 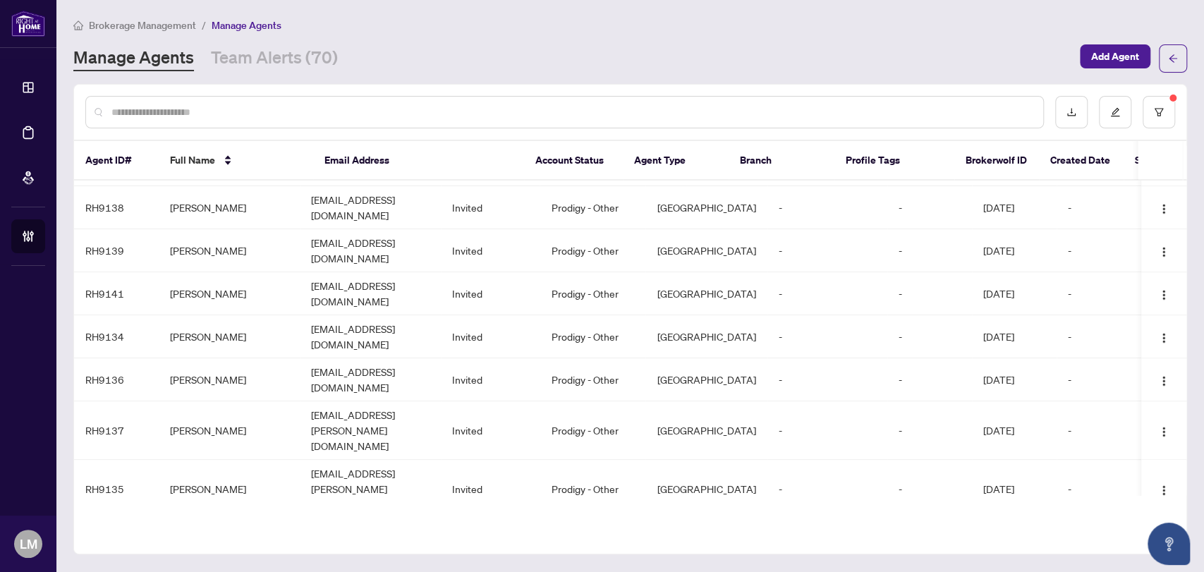 I want to click on span: Full Name, so click(x=193, y=160).